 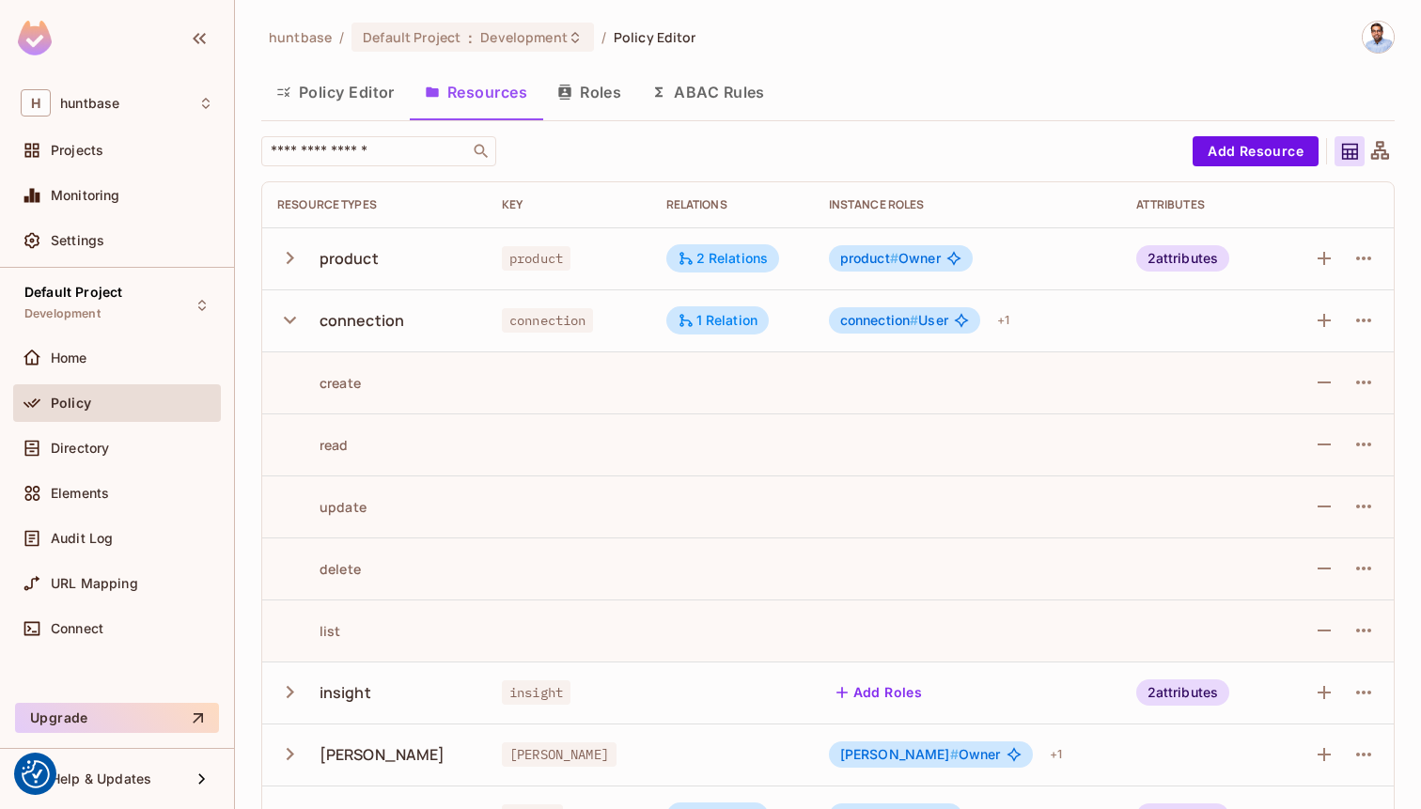 I want to click on button: ABAC Rules, so click(x=707, y=92).